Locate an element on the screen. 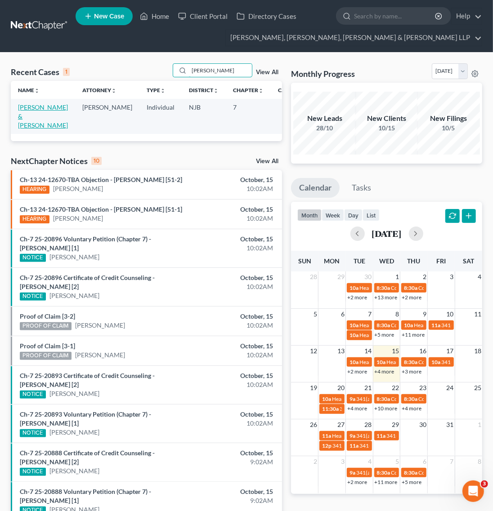 The height and width of the screenshot is (511, 493). a: Proof of Claim [3-1] is located at coordinates (47, 346).